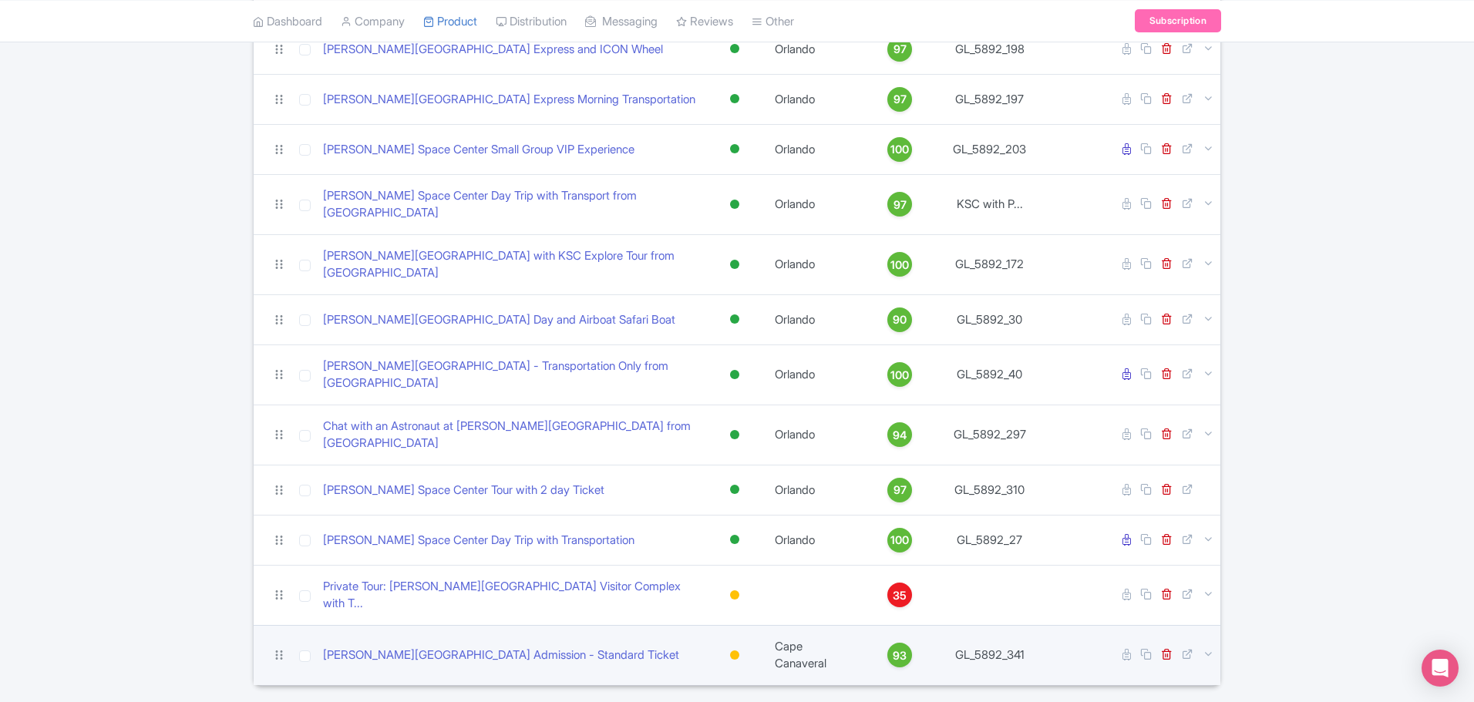 Image resolution: width=1474 pixels, height=702 pixels. I want to click on td: KSC with P..., so click(990, 204).